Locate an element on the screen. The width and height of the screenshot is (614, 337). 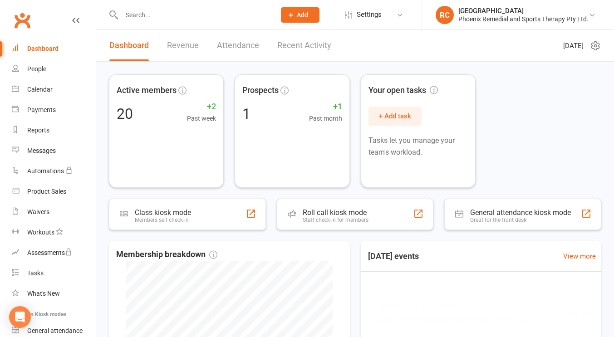
div: General attendance is located at coordinates (55, 331).